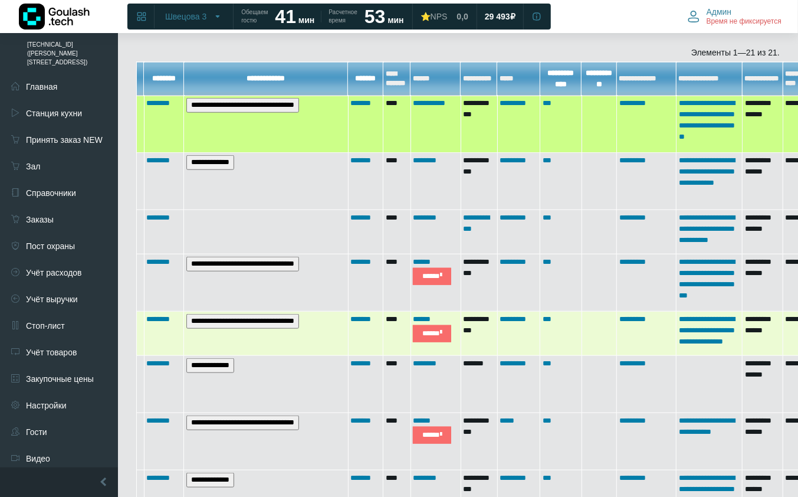  I want to click on a: Логотип компании Goulash.tech, so click(54, 17).